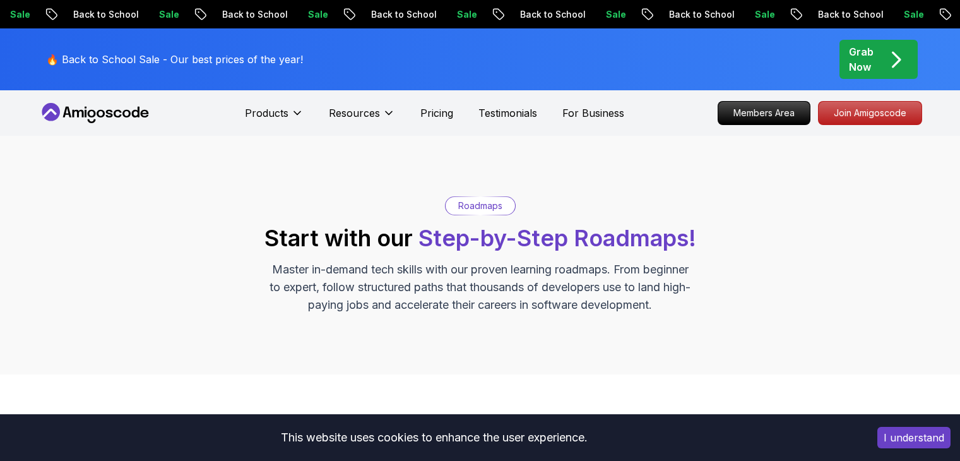  Describe the element at coordinates (480, 287) in the screenshot. I see `p: Master in-demand tech skills with our proven learning roadmaps. From beginner to expert, follow s...` at that location.